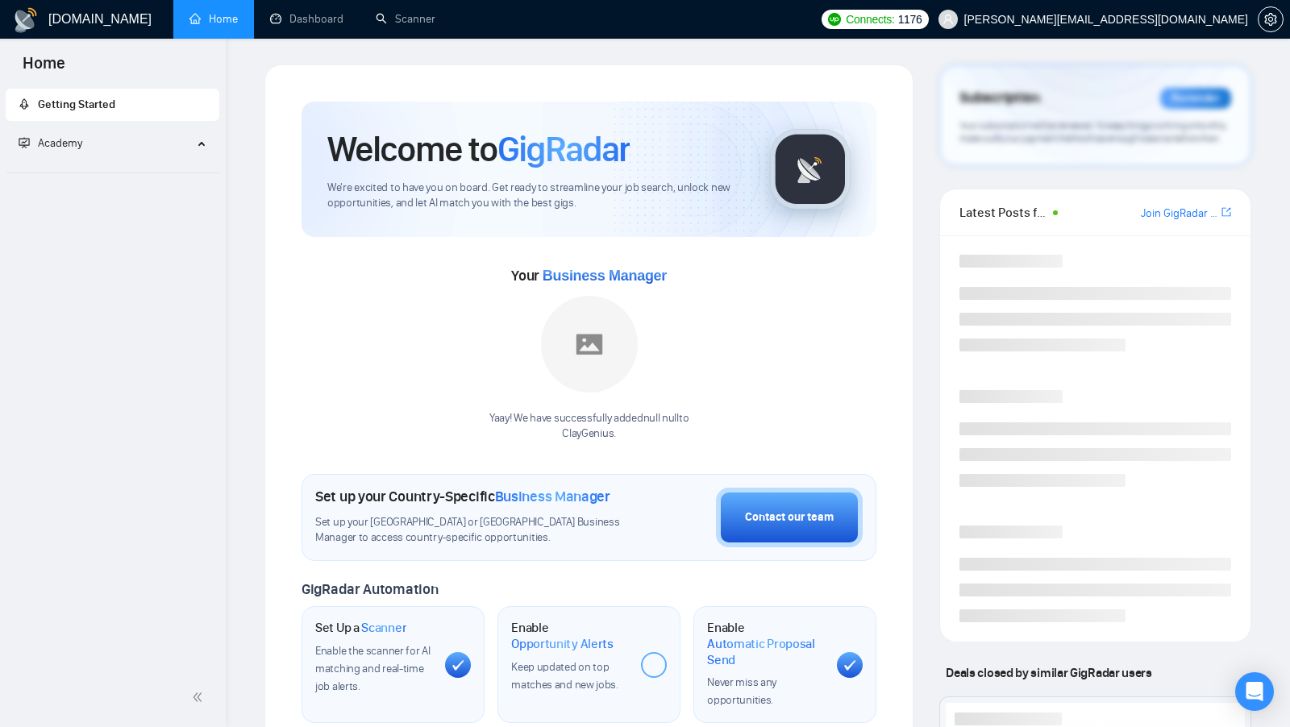  What do you see at coordinates (200, 698) in the screenshot?
I see `span: double-left` at bounding box center [200, 698].